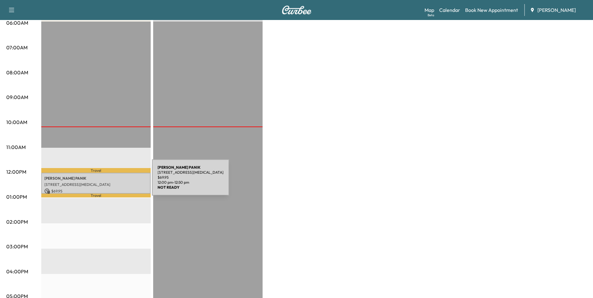 The height and width of the screenshot is (298, 593). What do you see at coordinates (17, 222) in the screenshot?
I see `p: 02:00PM` at bounding box center [17, 222].